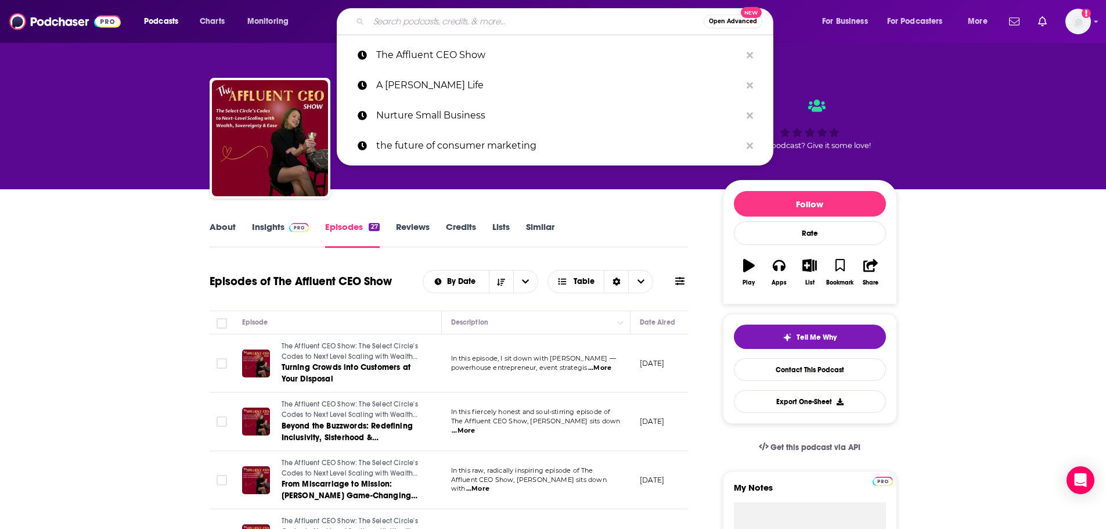 This screenshot has height=529, width=1106. I want to click on div: Open Intercom Messenger, so click(1080, 480).